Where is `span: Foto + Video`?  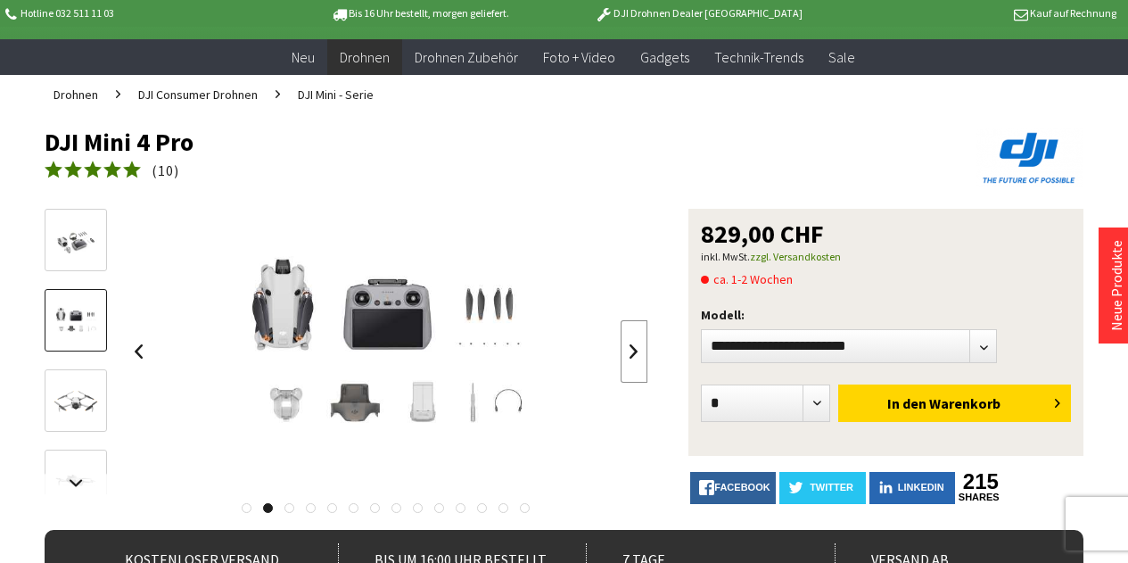 span: Foto + Video is located at coordinates (579, 57).